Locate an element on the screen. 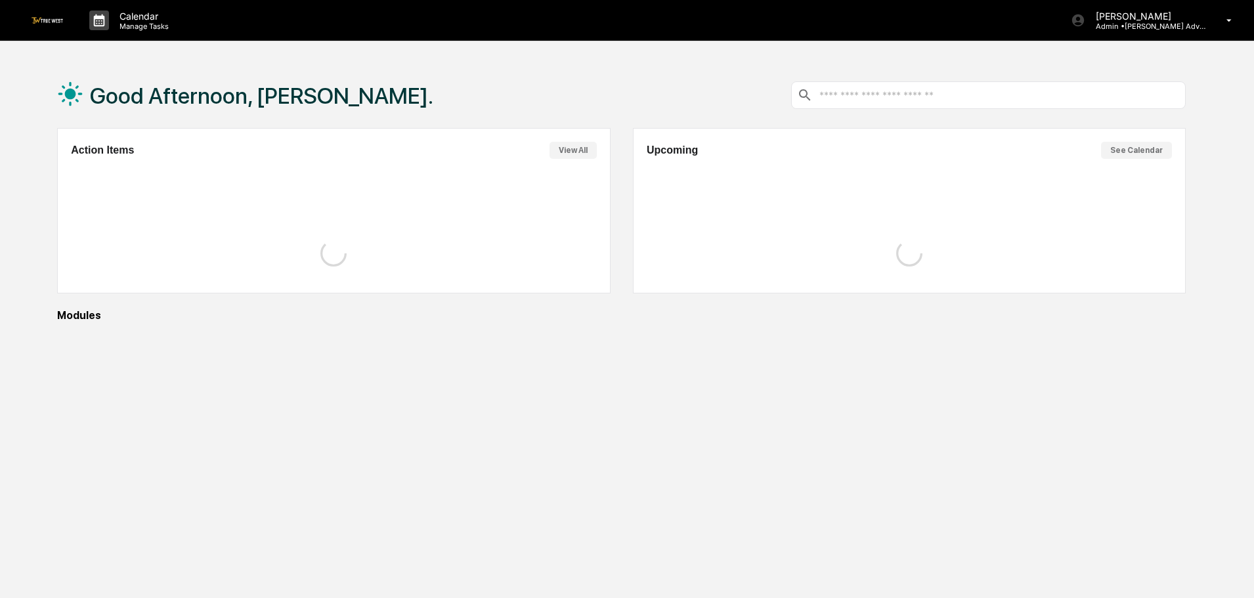  h2: Upcoming is located at coordinates (672, 150).